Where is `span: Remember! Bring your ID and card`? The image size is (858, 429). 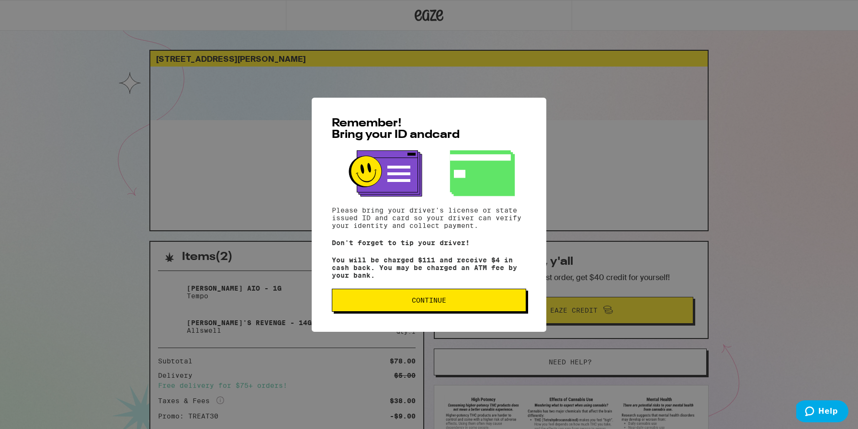
span: Remember! Bring your ID and card is located at coordinates (395, 129).